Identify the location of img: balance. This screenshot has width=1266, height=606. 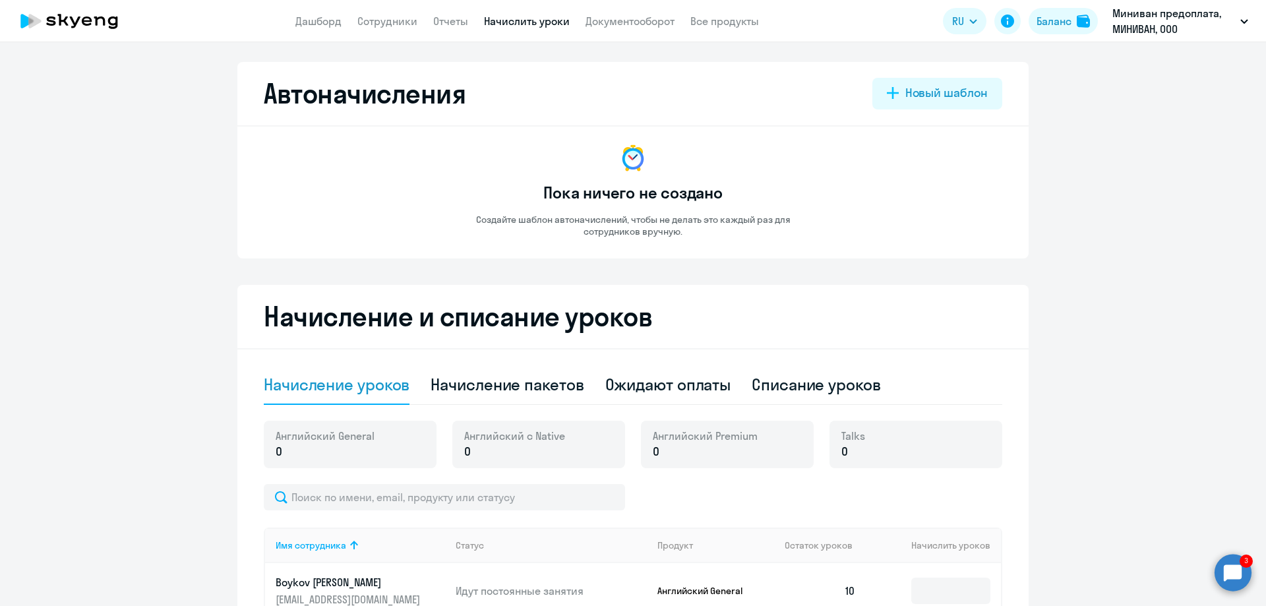
(1084, 21).